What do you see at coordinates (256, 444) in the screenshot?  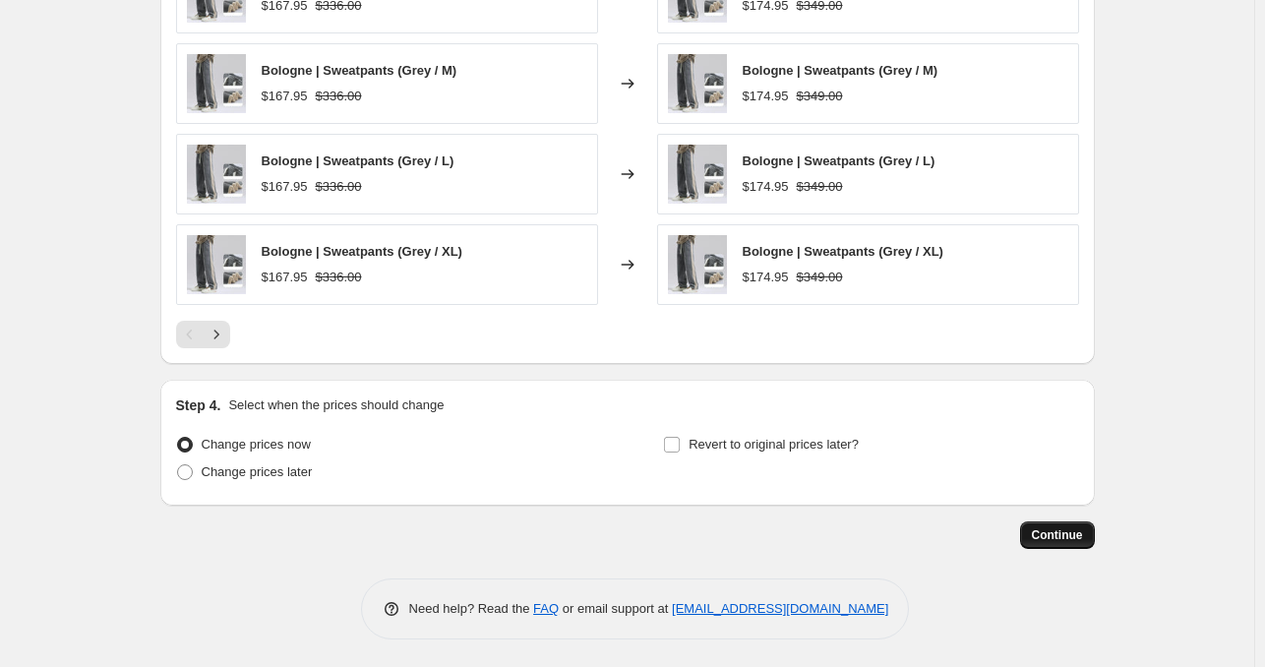 I see `span: Change prices now` at bounding box center [256, 444].